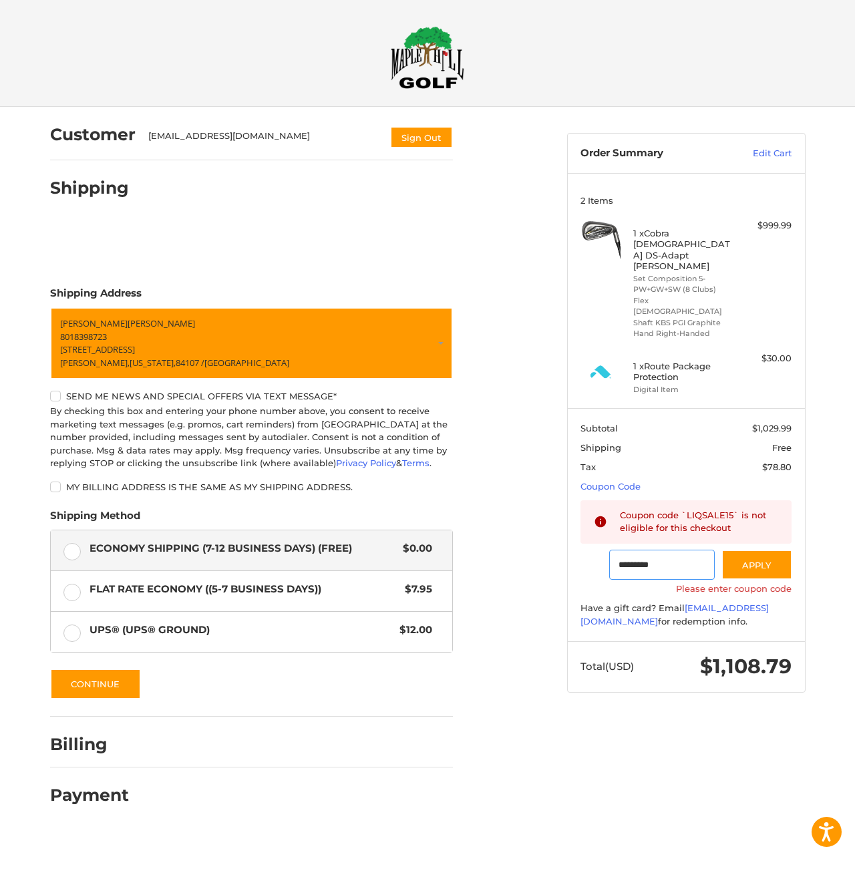 This screenshot has width=855, height=887. I want to click on button: Sign Out, so click(421, 137).